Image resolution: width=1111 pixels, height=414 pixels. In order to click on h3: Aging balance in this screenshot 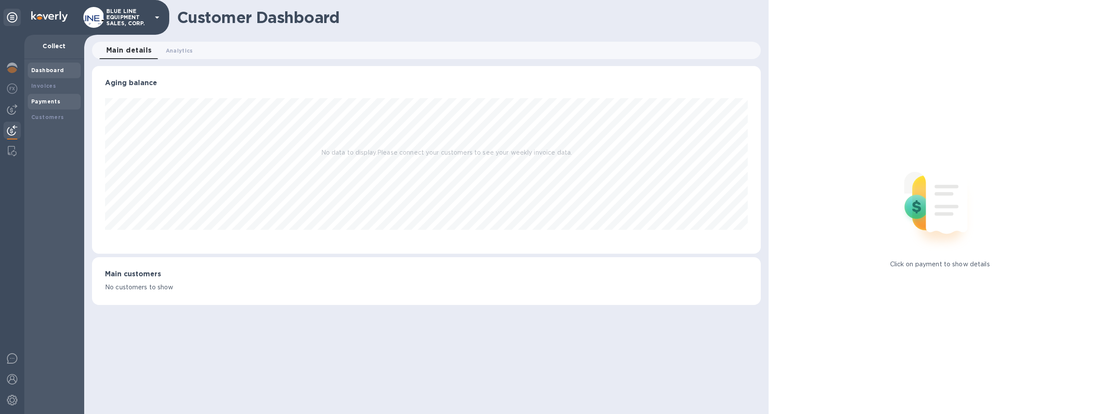, I will do `click(426, 83)`.